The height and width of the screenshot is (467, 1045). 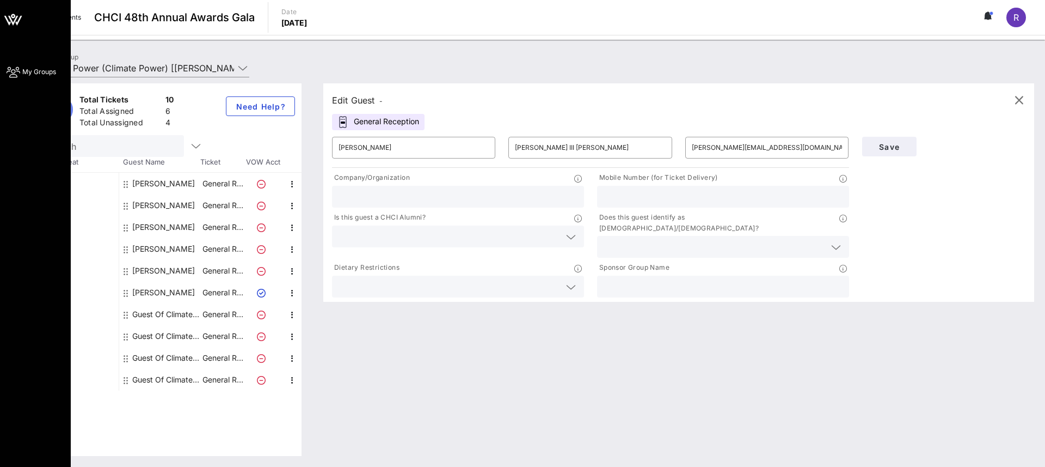 What do you see at coordinates (633, 267) in the screenshot?
I see `p: Sponsor Group Name` at bounding box center [633, 267].